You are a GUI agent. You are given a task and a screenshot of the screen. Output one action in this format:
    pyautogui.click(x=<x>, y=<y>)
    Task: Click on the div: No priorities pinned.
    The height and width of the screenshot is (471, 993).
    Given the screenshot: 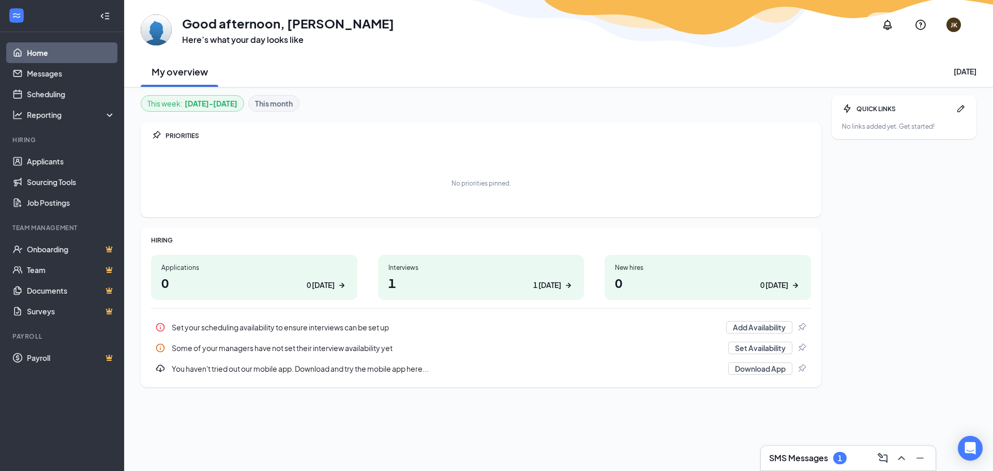 What is the action you would take?
    pyautogui.click(x=481, y=183)
    